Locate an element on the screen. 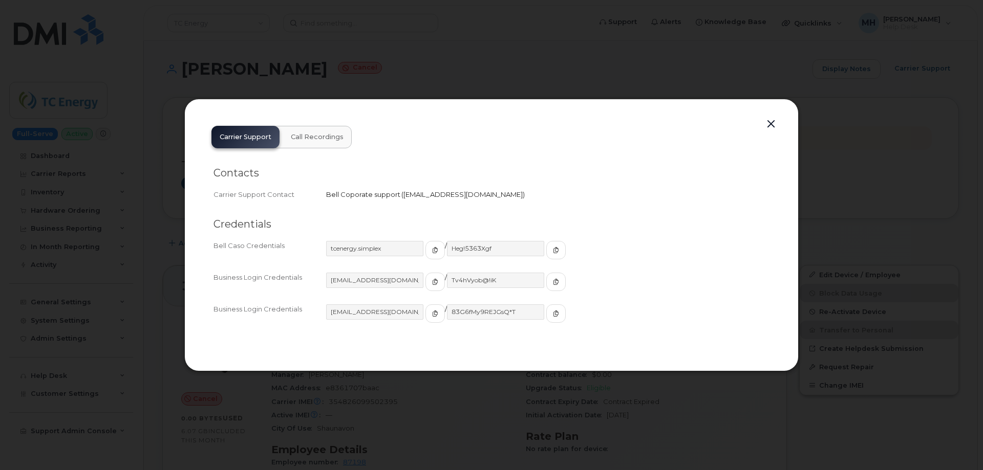  span: Call Recordings is located at coordinates (317, 137).